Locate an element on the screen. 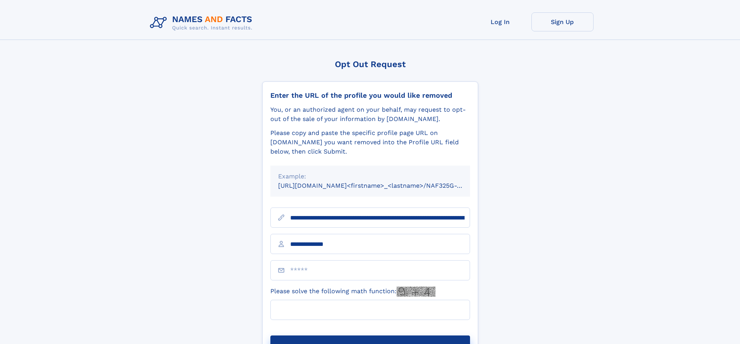  label: Please solve the following math function: is located at coordinates (353, 292).